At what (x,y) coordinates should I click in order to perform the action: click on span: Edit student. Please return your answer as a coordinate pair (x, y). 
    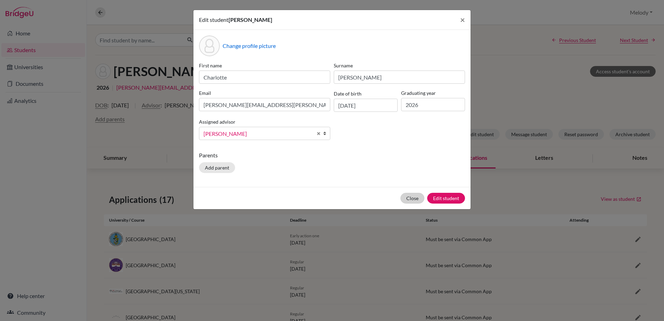
    Looking at the image, I should click on (214, 19).